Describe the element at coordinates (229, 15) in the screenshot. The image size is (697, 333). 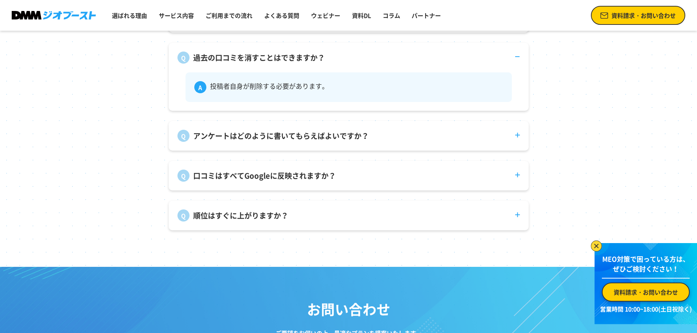
I see `a: ご利用までの流れ` at that location.